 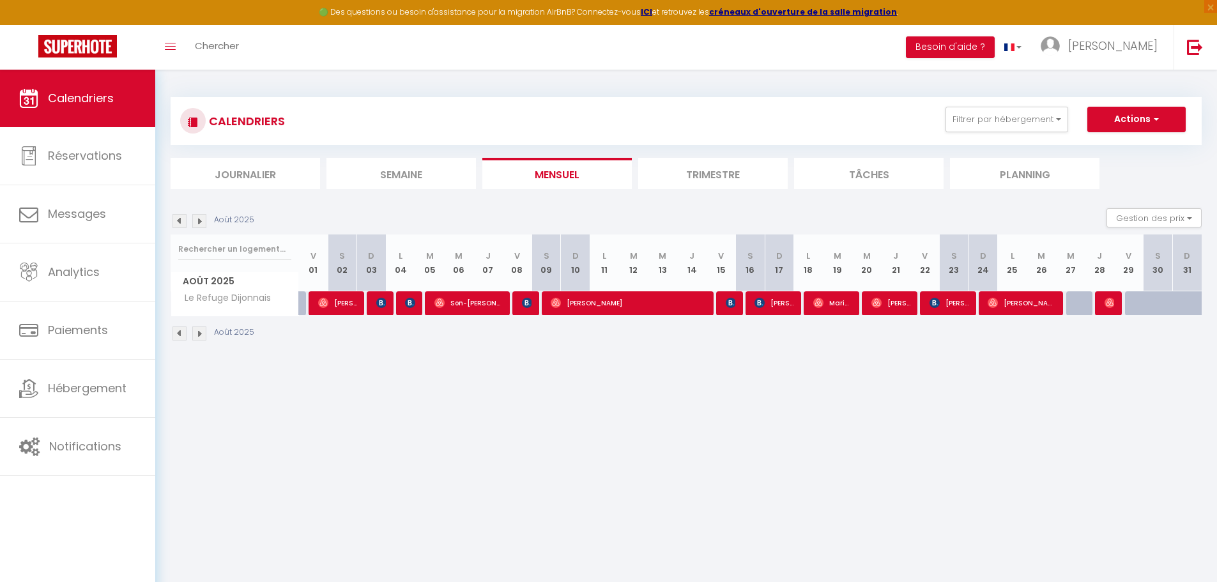 What do you see at coordinates (1071, 263) in the screenshot?
I see `th: 27` at bounding box center [1071, 263].